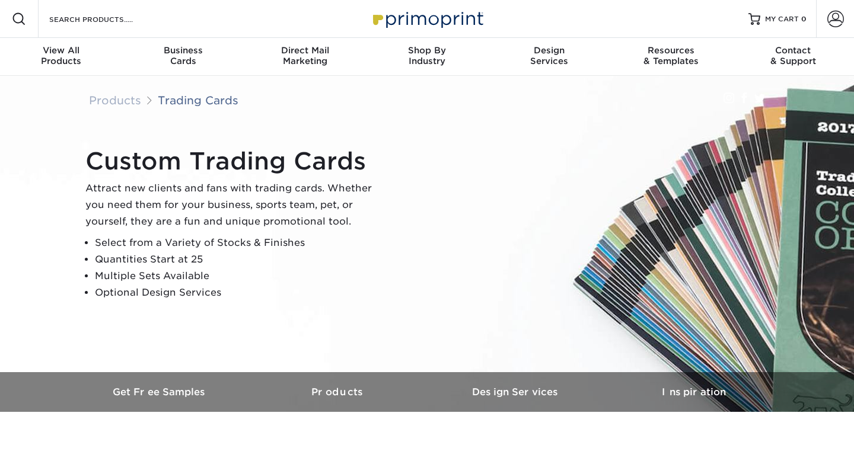 The image size is (854, 461). Describe the element at coordinates (516, 392) in the screenshot. I see `h3: Design Services` at that location.